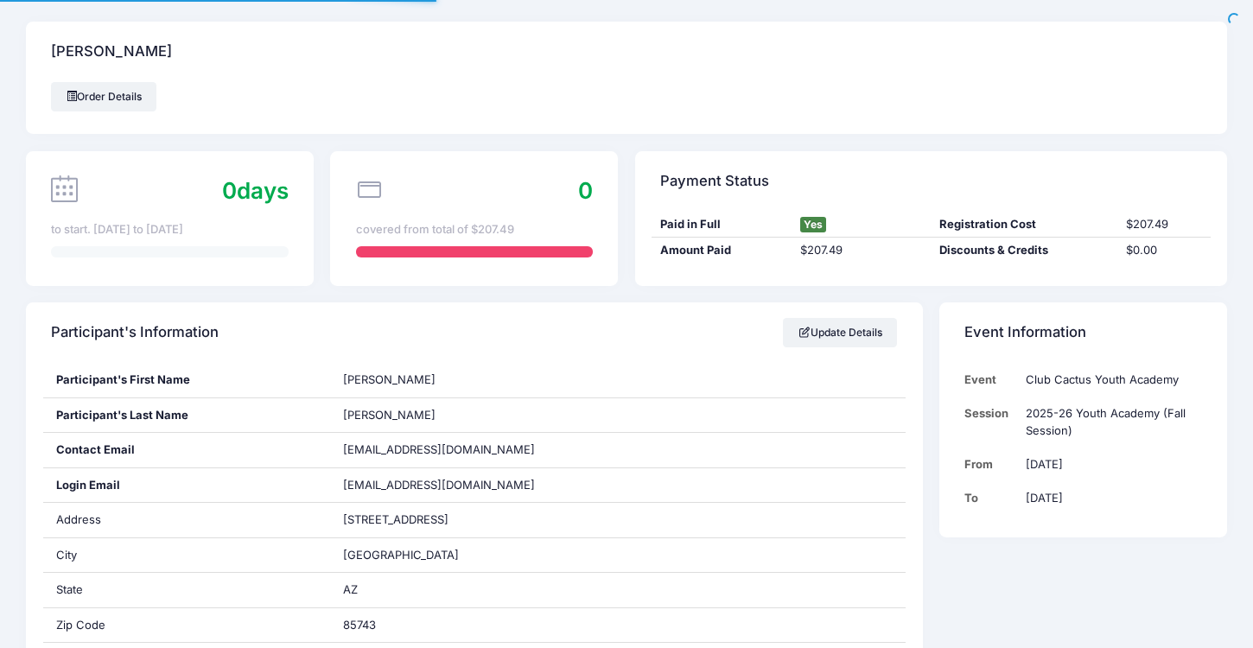 This screenshot has height=648, width=1253. What do you see at coordinates (722, 251) in the screenshot?
I see `div: Amount Paid` at bounding box center [722, 251].